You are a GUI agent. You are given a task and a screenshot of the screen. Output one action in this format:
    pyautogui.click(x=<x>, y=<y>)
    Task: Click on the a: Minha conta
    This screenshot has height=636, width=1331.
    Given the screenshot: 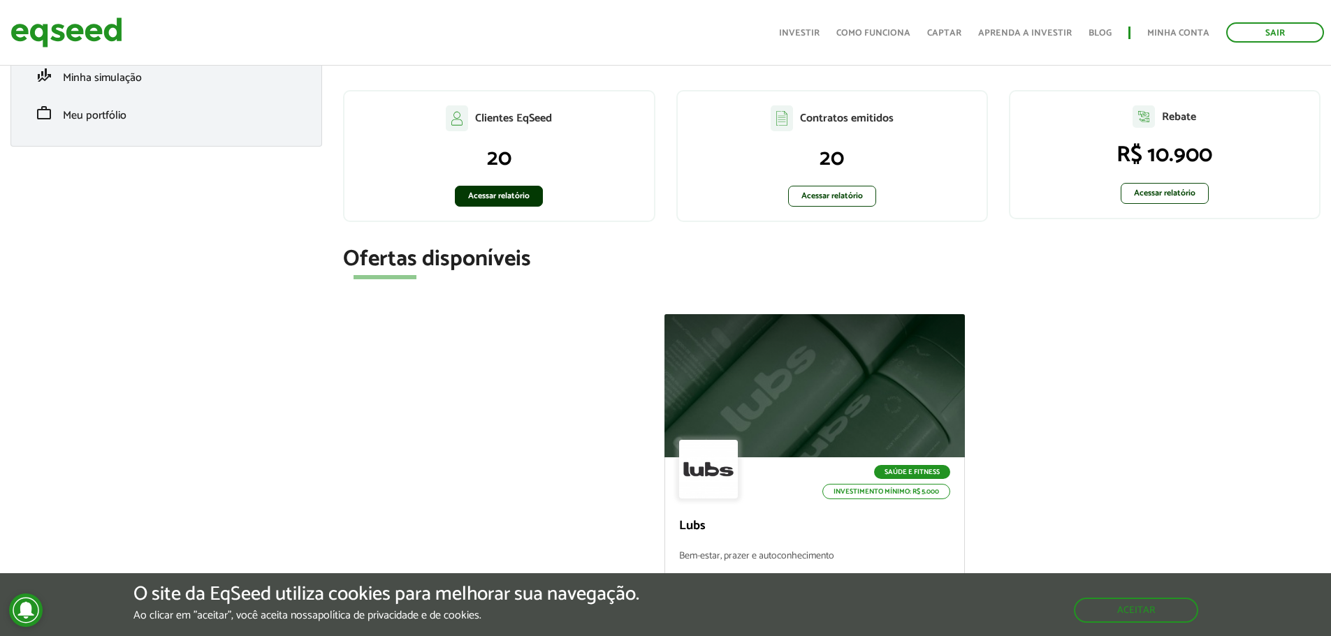 What is the action you would take?
    pyautogui.click(x=1178, y=33)
    